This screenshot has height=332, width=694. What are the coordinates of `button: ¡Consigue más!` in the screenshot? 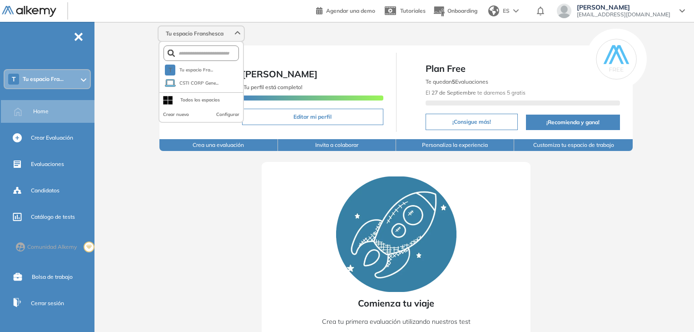 It's located at (472, 122).